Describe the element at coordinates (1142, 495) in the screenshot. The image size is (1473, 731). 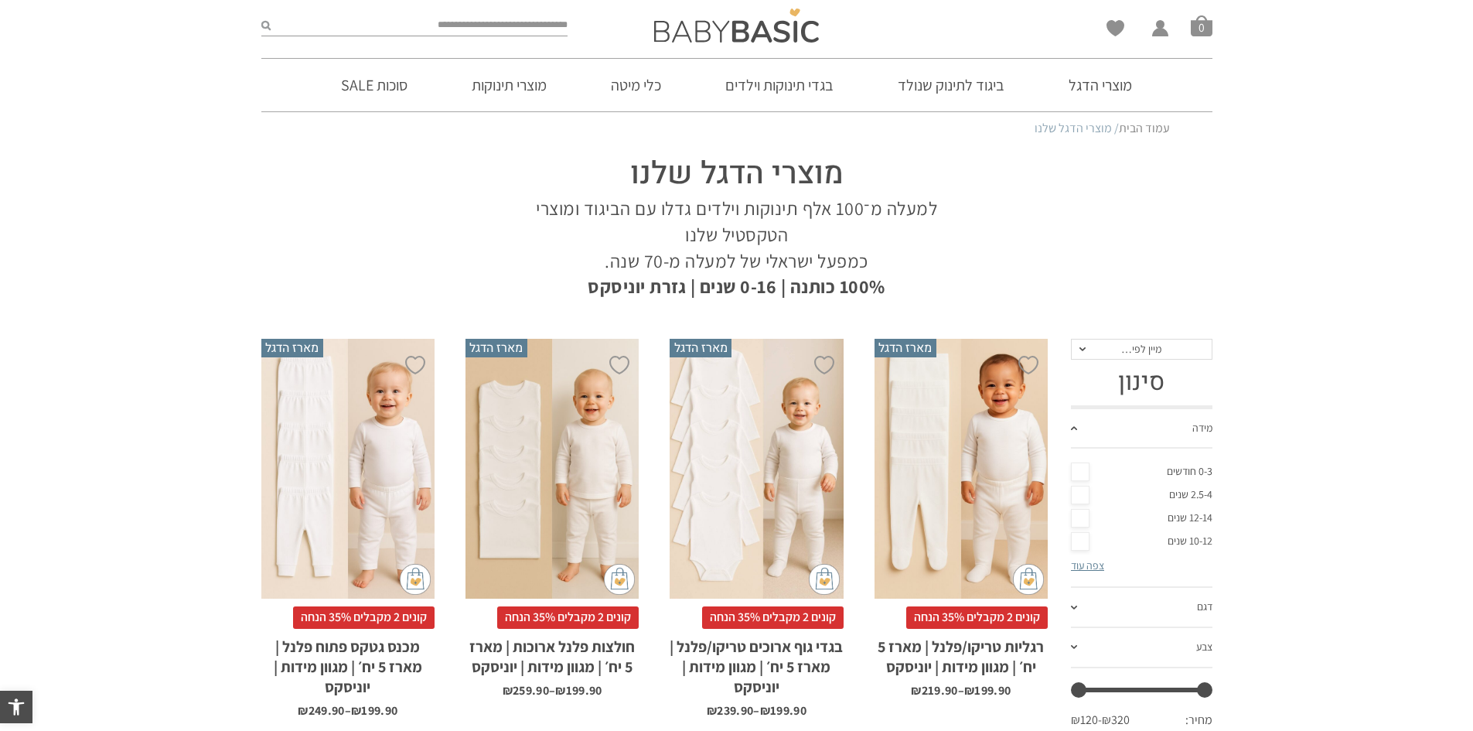
I see `a: 2.5-4 שנים` at that location.